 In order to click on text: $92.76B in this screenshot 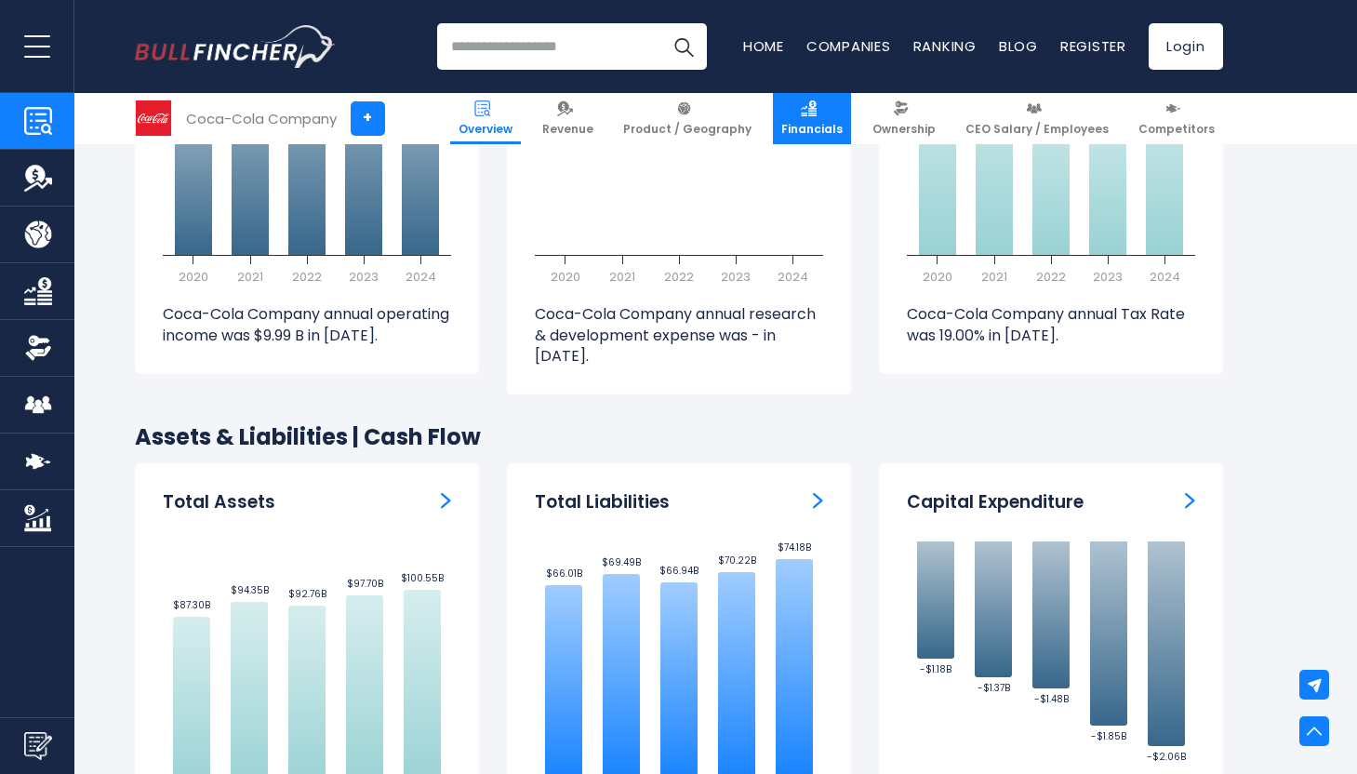, I will do `click(306, 593)`.